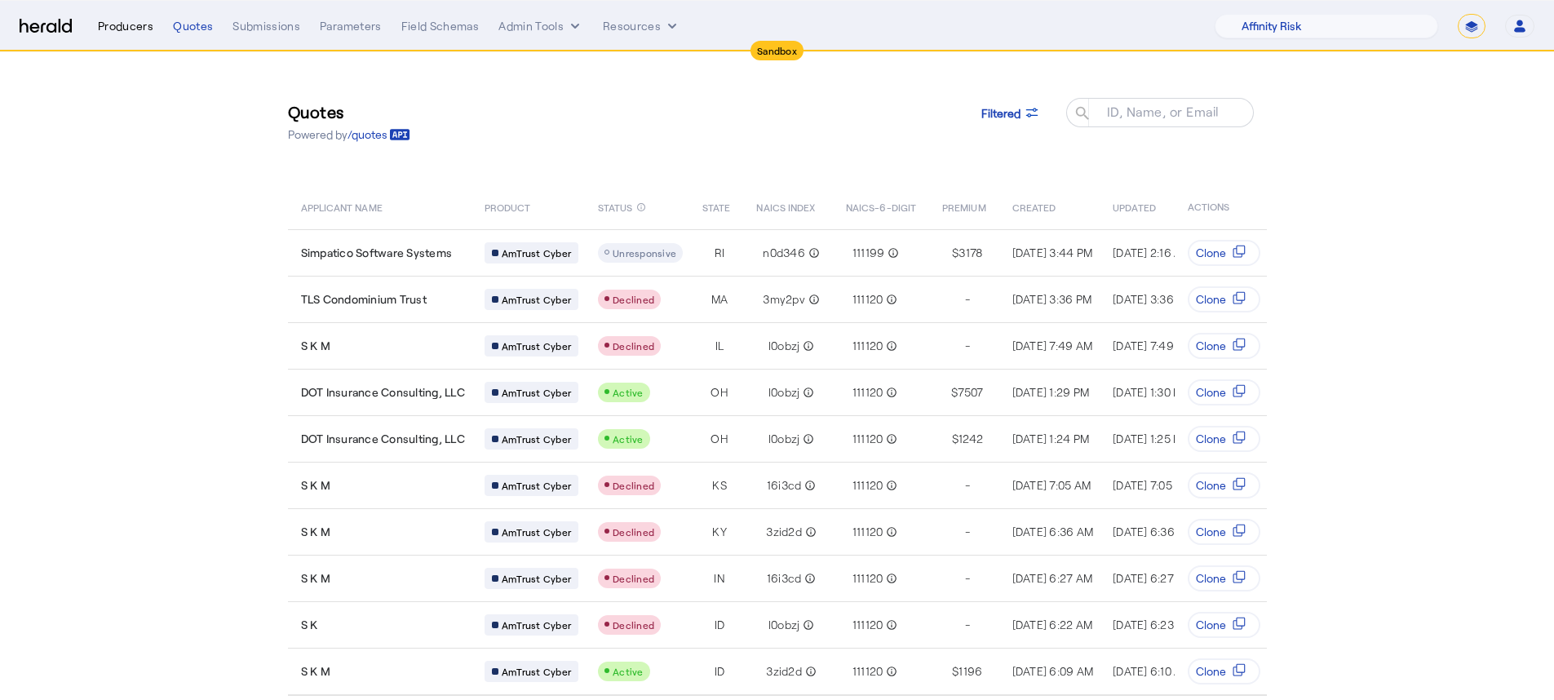 This screenshot has height=700, width=1554. What do you see at coordinates (46, 26) in the screenshot?
I see `img: Herald Logo` at bounding box center [46, 26].